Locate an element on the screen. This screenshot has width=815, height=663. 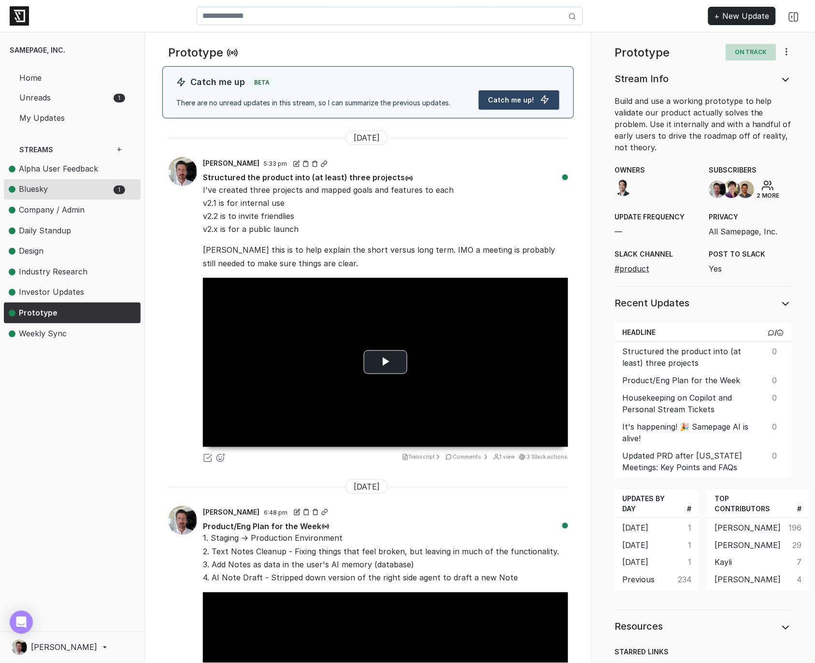
a: + New Update is located at coordinates (742, 16).